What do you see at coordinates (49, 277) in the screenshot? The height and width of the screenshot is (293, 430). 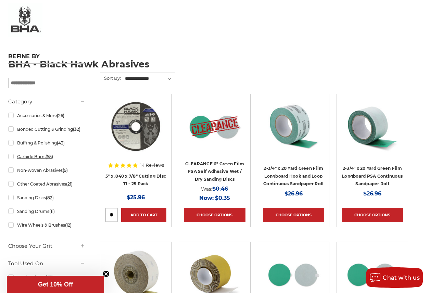 I see `span: (67)` at bounding box center [49, 277].